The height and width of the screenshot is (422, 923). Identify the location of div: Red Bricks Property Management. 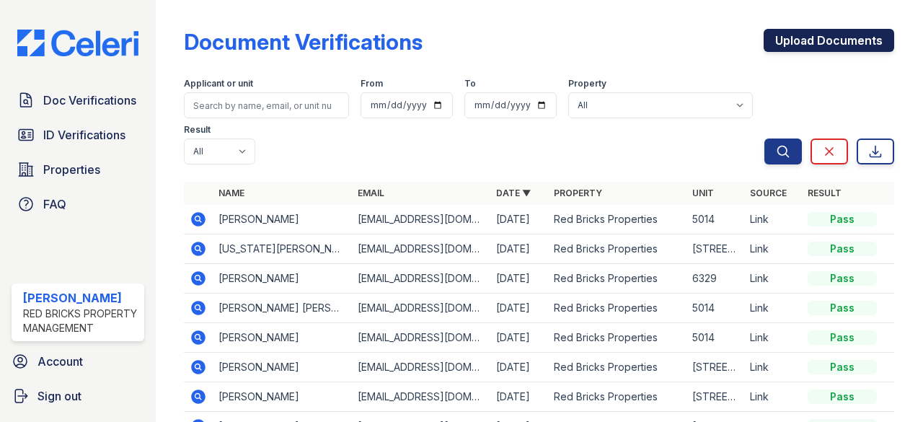
(81, 321).